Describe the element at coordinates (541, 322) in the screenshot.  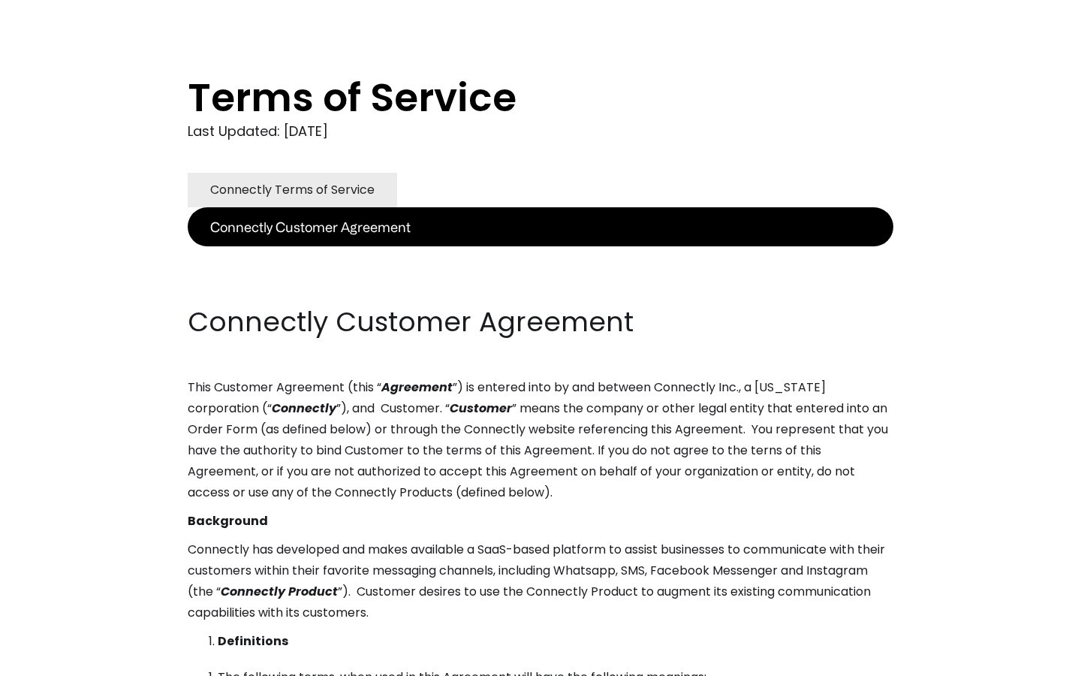
I see `h2: Connectly Customer Agreement` at that location.